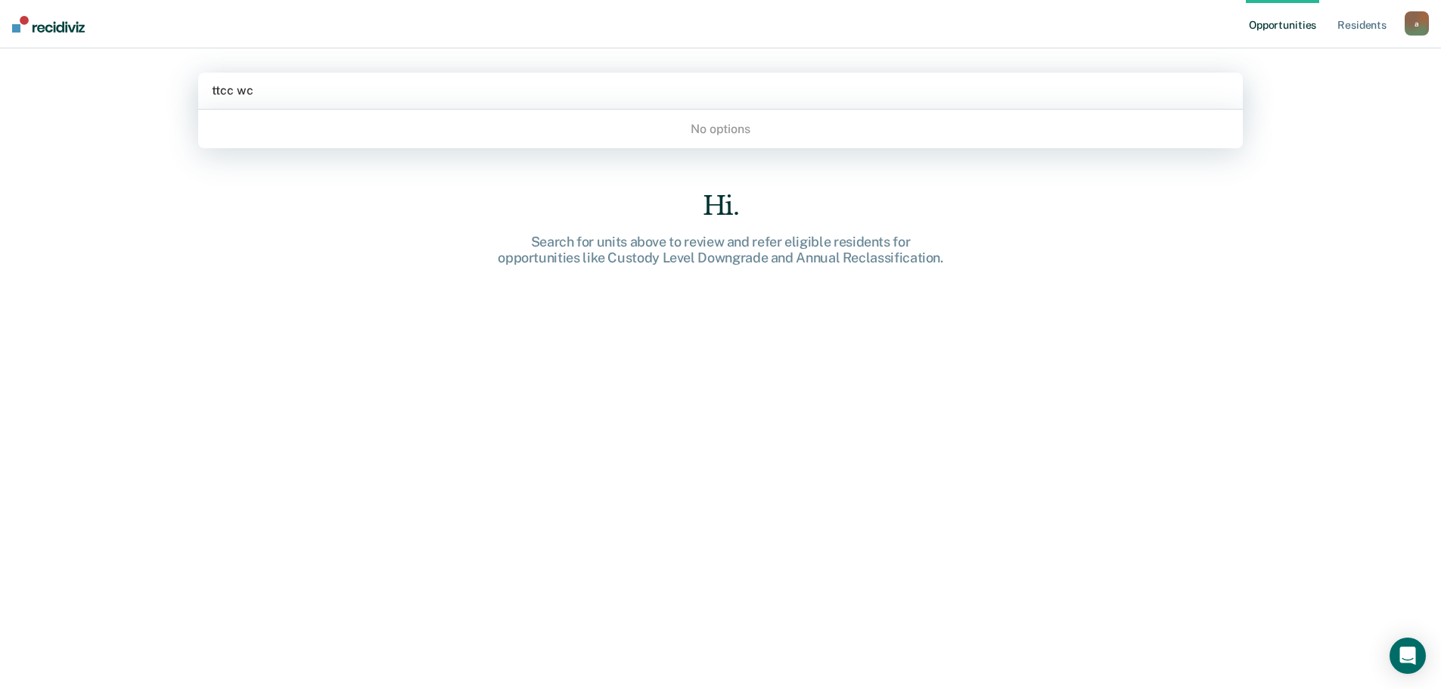 Image resolution: width=1441 pixels, height=689 pixels. I want to click on div: Open Intercom Messenger, so click(1408, 656).